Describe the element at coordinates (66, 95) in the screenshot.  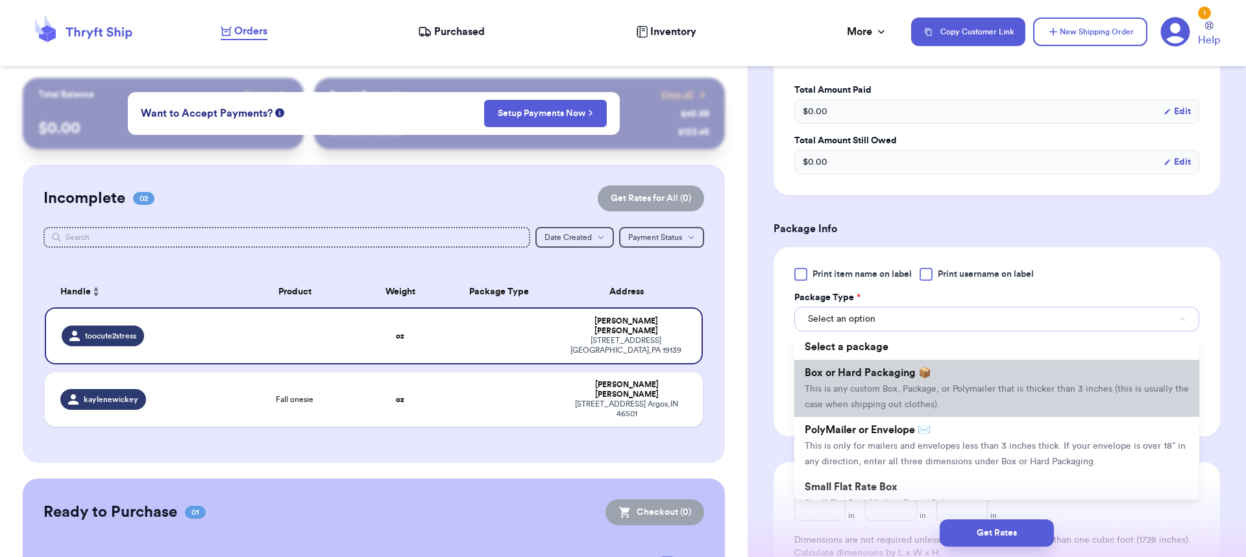
I see `p: Total Balance` at that location.